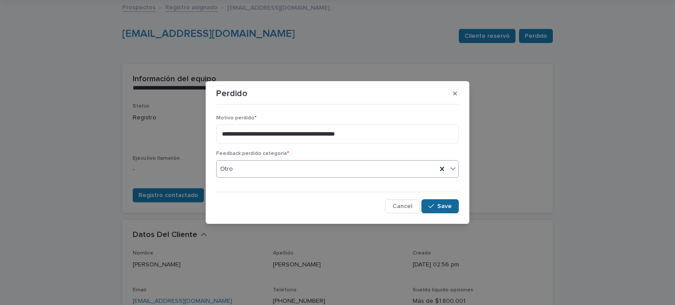 The image size is (675, 305). Describe the element at coordinates (226, 169) in the screenshot. I see `span: Otro` at that location.